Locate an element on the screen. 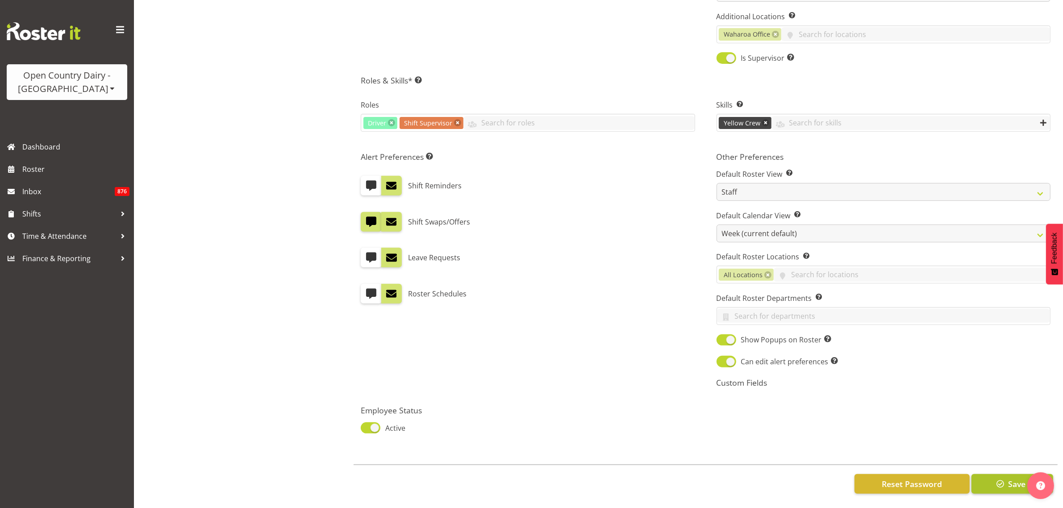 The height and width of the screenshot is (508, 1063). span: Roster is located at coordinates (76, 169).